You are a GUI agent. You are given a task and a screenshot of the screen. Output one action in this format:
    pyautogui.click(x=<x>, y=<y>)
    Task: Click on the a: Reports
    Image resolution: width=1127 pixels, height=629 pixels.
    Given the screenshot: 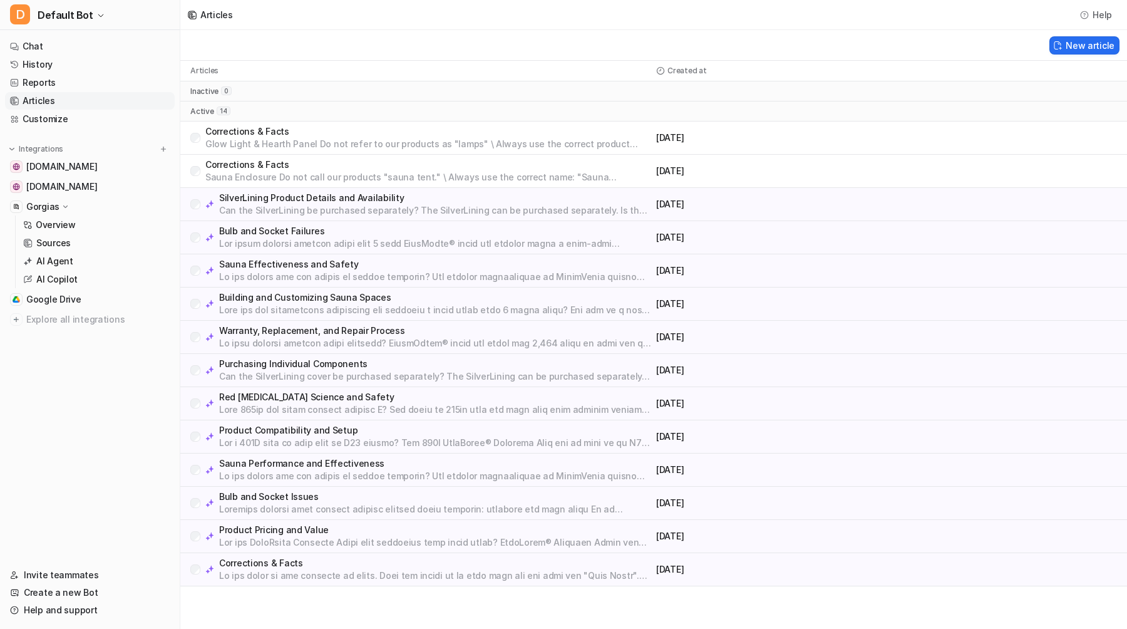 What is the action you would take?
    pyautogui.click(x=90, y=83)
    